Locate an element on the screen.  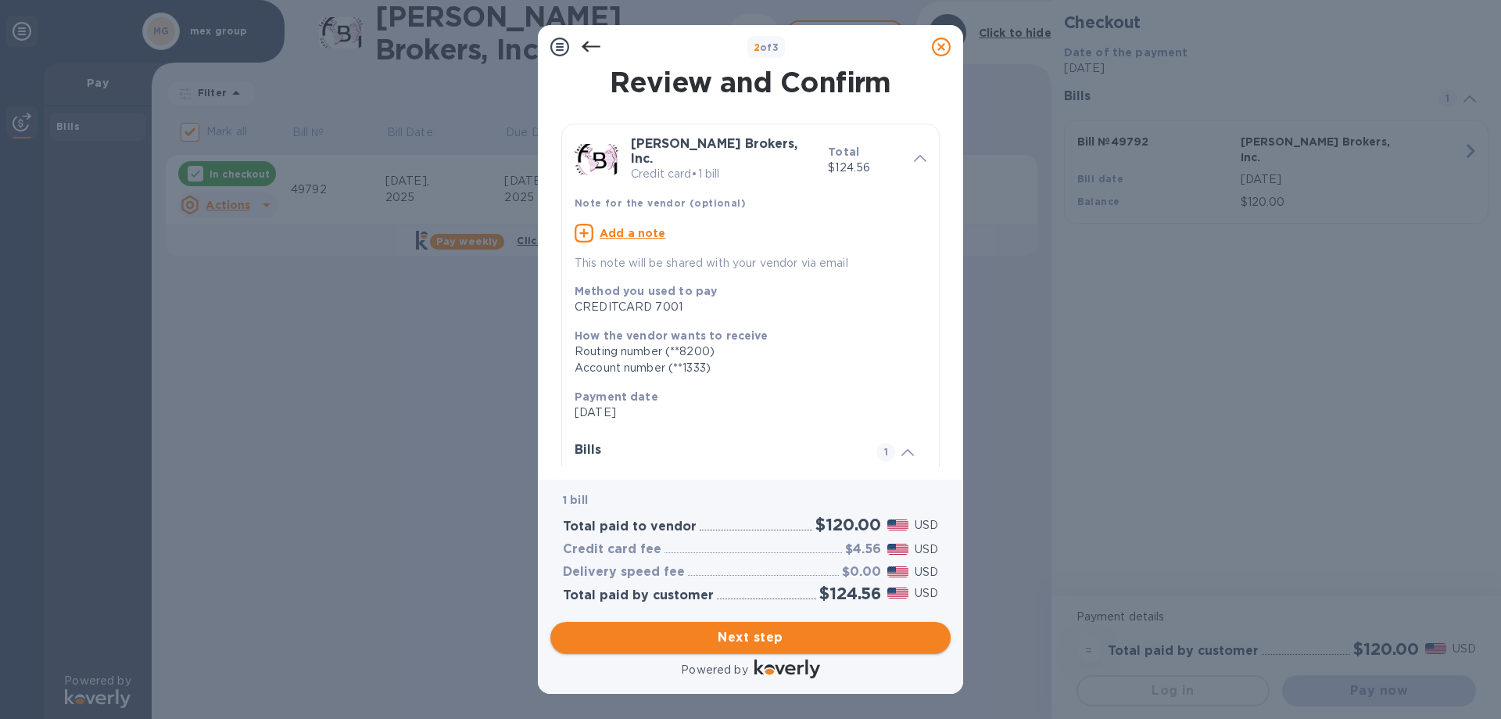
h3: $0.00 is located at coordinates (862, 572).